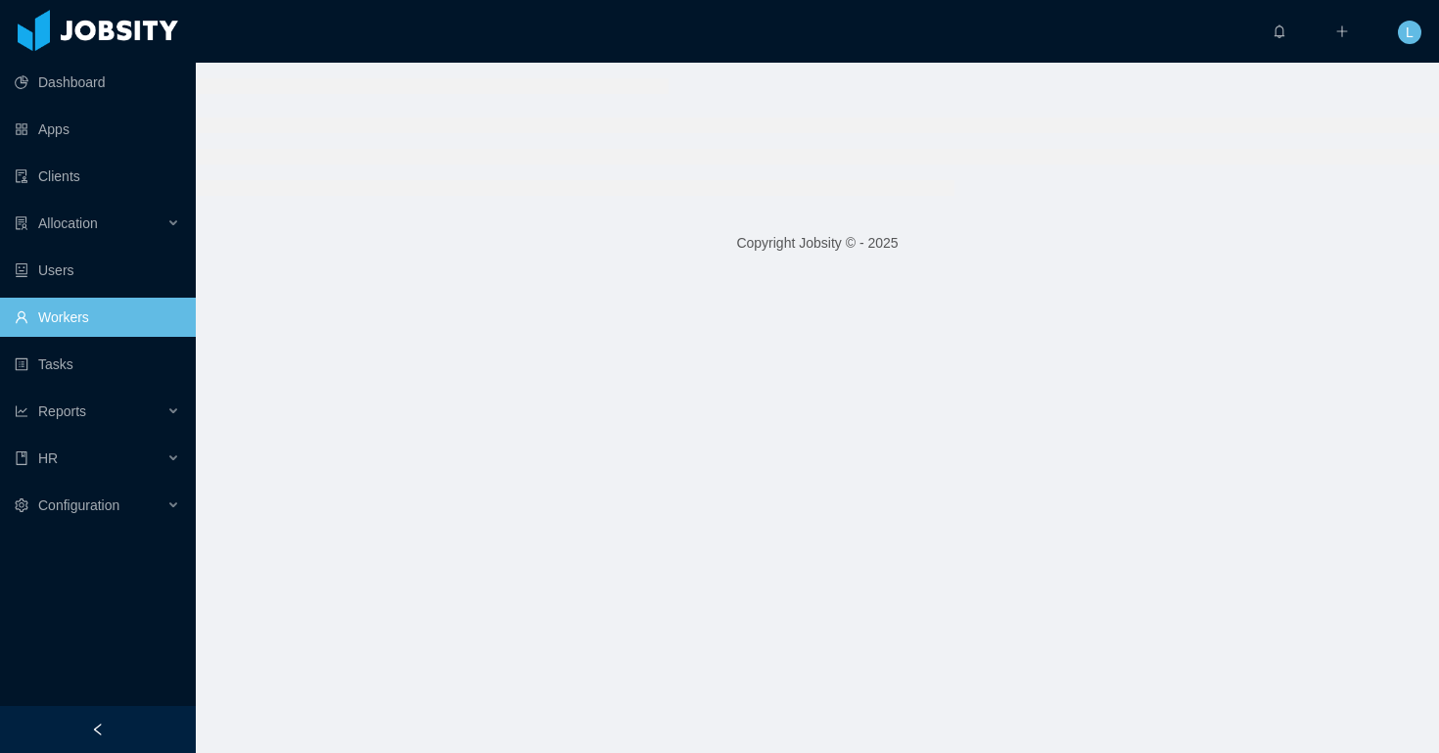  Describe the element at coordinates (22, 411) in the screenshot. I see `i: icon: line-chart` at that location.